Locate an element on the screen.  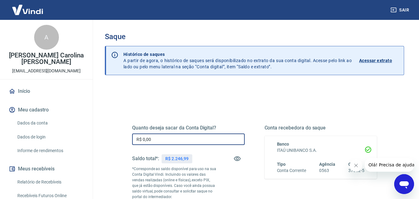
a: Início is located at coordinates (46, 91).